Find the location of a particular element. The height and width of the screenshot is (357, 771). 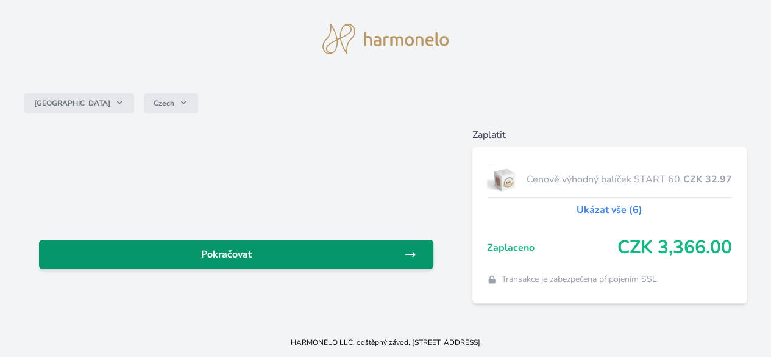

h6: Zaplatit is located at coordinates (610, 135).